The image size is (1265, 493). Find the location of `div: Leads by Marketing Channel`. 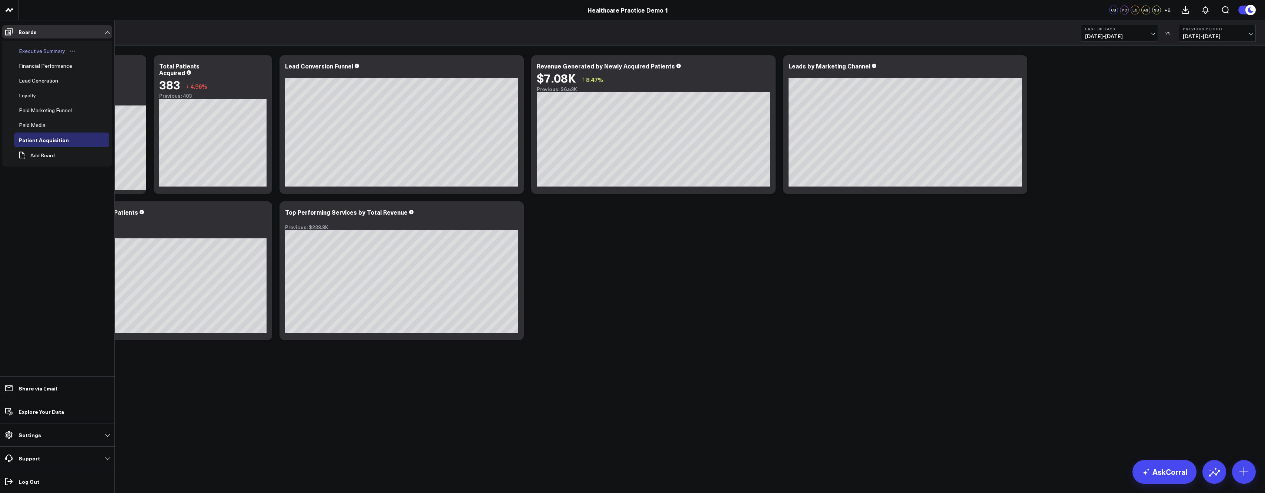

div: Leads by Marketing Channel is located at coordinates (829, 66).